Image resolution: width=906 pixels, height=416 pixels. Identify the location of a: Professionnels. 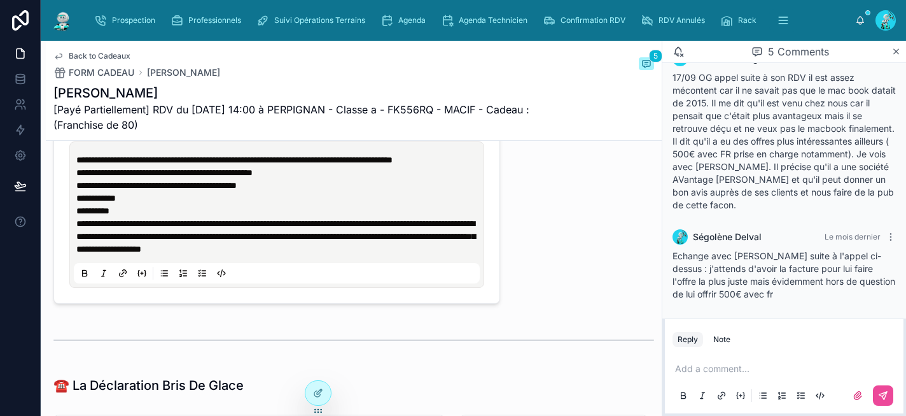
(208, 20).